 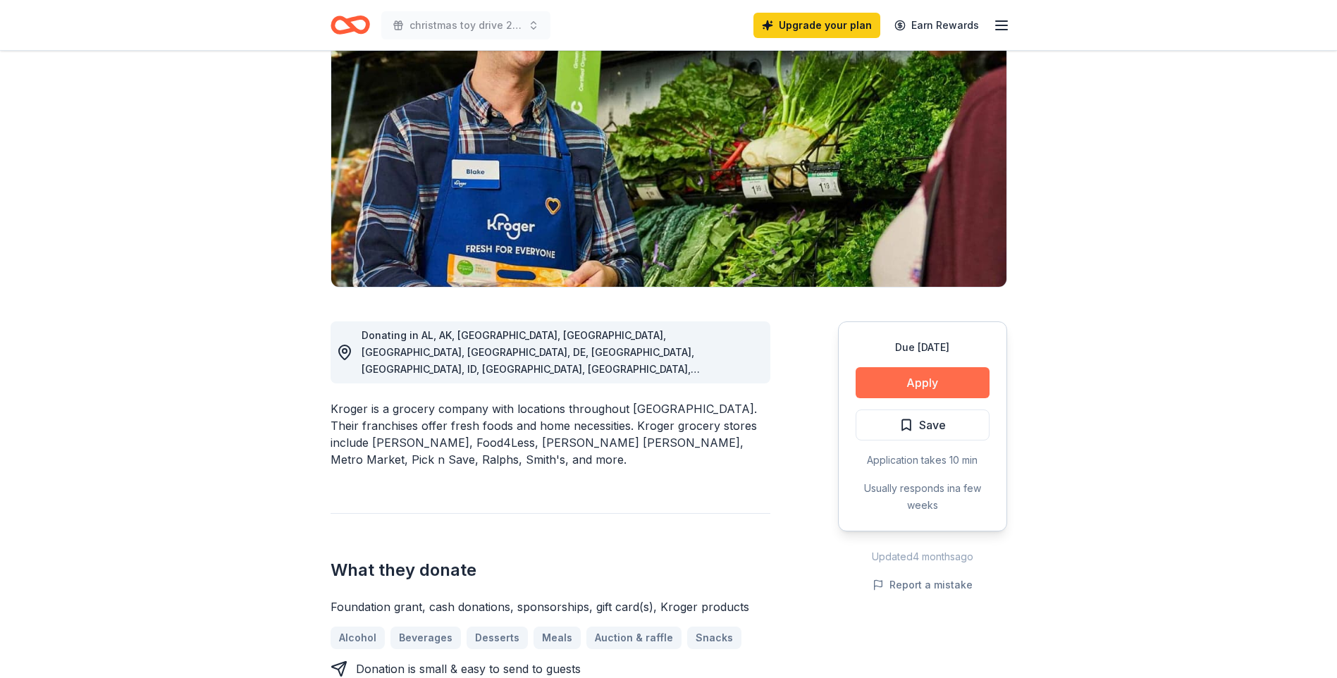 What do you see at coordinates (937, 25) in the screenshot?
I see `a: Earn Rewards` at bounding box center [937, 25].